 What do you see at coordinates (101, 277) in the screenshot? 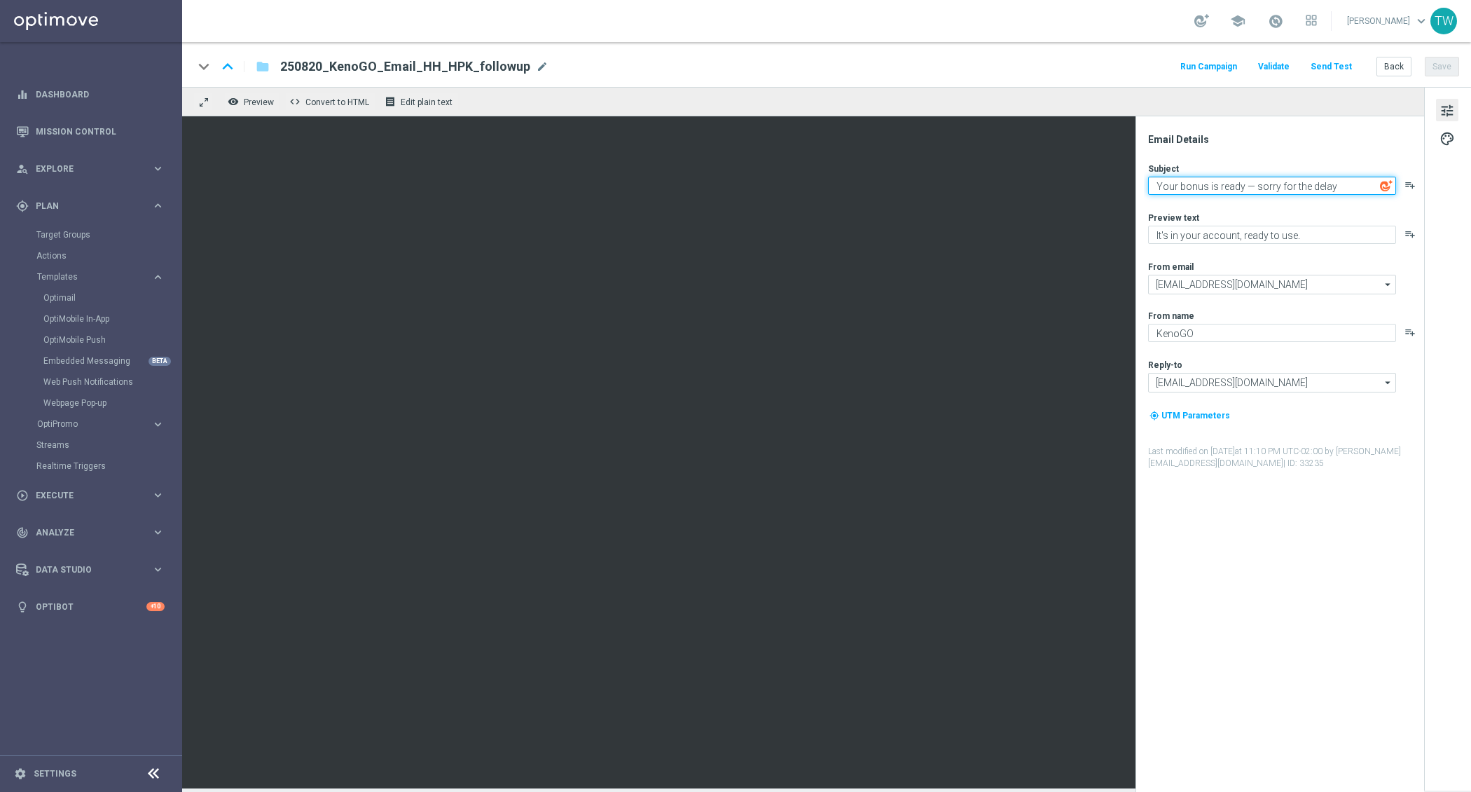
I see `div: Templates keyboard_arrow_right` at bounding box center [101, 277].